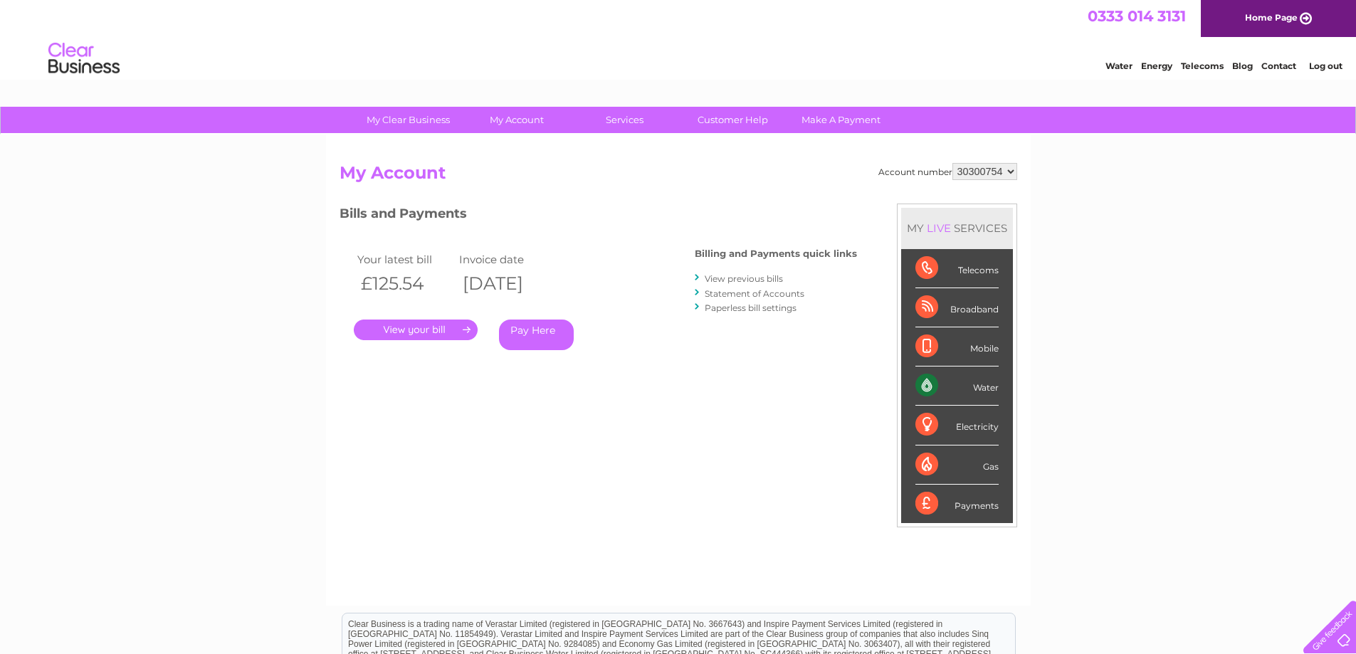 The width and height of the screenshot is (1356, 654). Describe the element at coordinates (516, 120) in the screenshot. I see `a: My Account` at that location.